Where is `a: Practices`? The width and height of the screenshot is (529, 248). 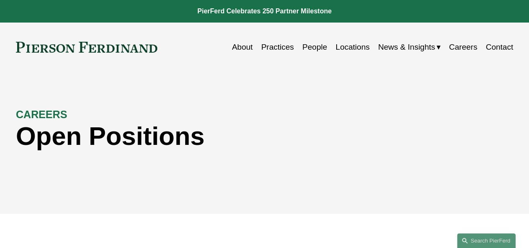
a: Practices is located at coordinates (277, 47).